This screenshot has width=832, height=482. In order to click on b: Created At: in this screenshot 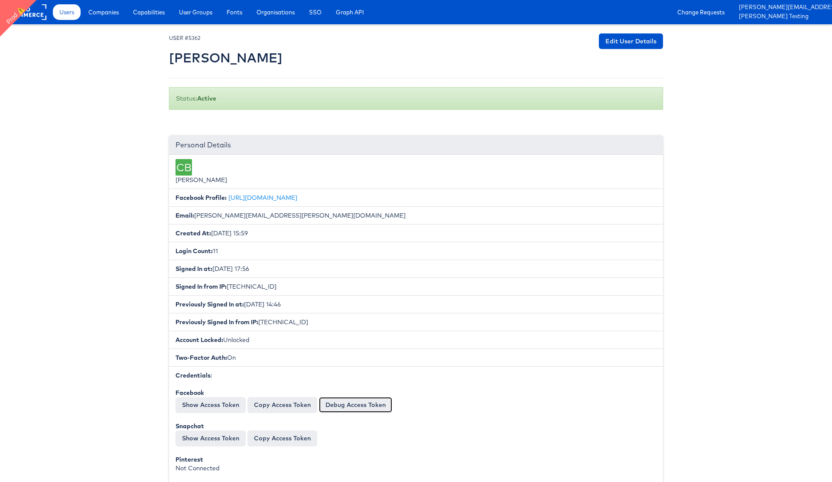, I will do `click(193, 233)`.